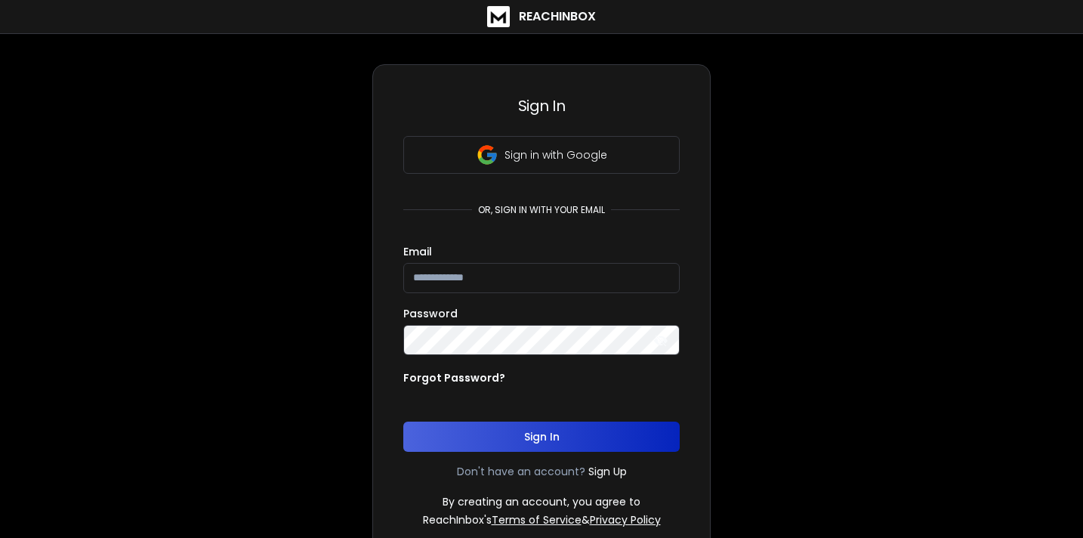 This screenshot has height=538, width=1083. I want to click on p: ReachInbox's &, so click(542, 520).